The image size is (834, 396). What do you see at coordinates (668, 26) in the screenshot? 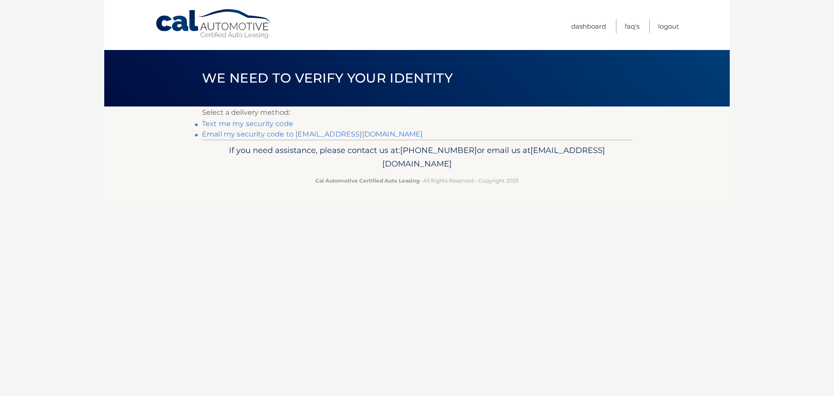
I see `a: Logout` at bounding box center [668, 26].